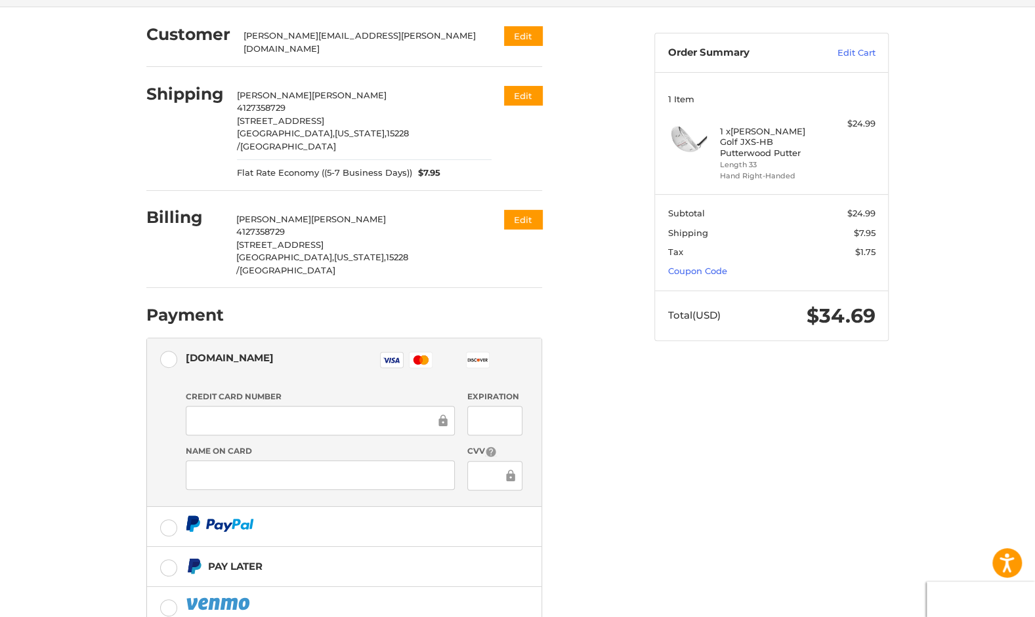  I want to click on label: Credit Card Number, so click(320, 397).